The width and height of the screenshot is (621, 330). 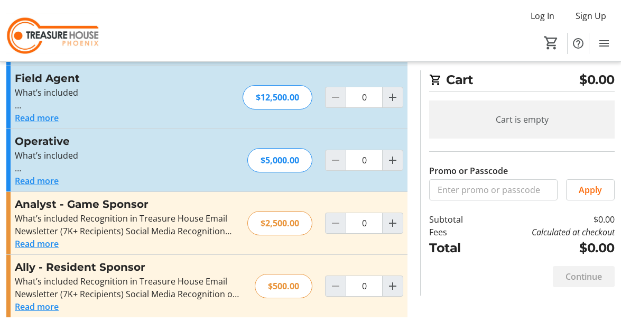 What do you see at coordinates (125, 141) in the screenshot?
I see `h3: Operative` at bounding box center [125, 141].